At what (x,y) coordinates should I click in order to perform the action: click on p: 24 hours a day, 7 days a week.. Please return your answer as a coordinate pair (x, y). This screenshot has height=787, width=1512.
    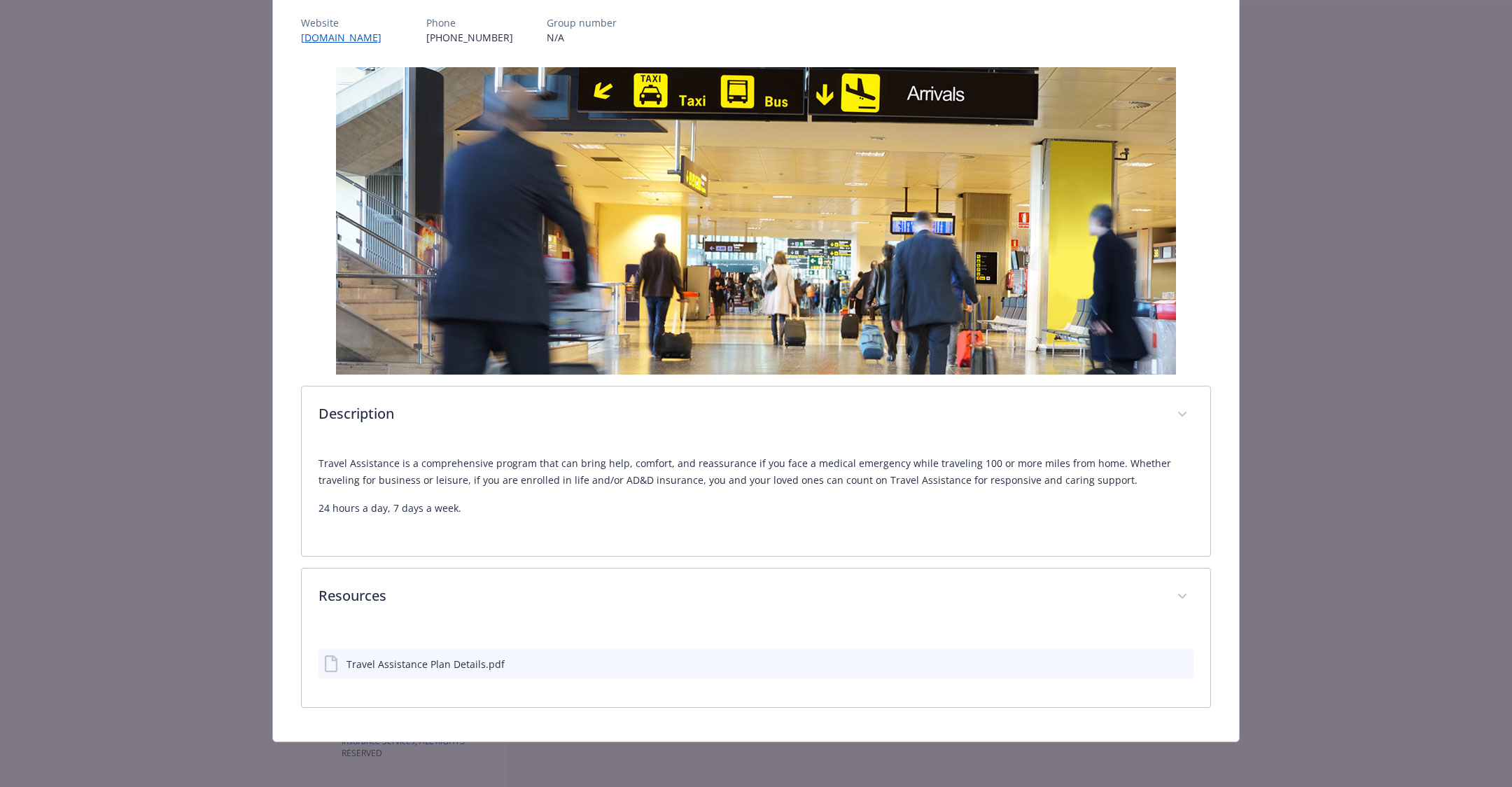
    Looking at the image, I should click on (756, 509).